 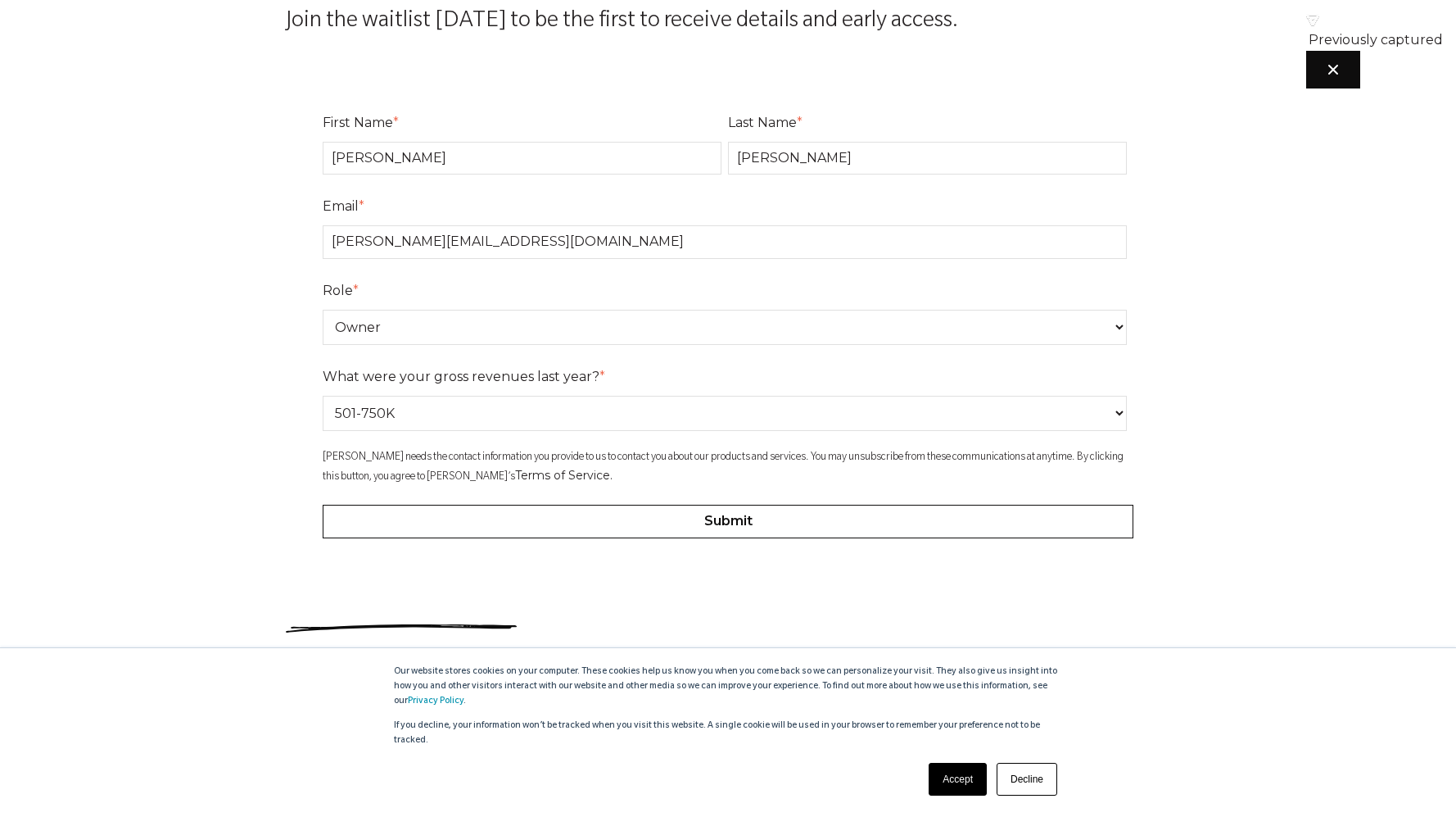 I want to click on span: First Name, so click(x=358, y=122).